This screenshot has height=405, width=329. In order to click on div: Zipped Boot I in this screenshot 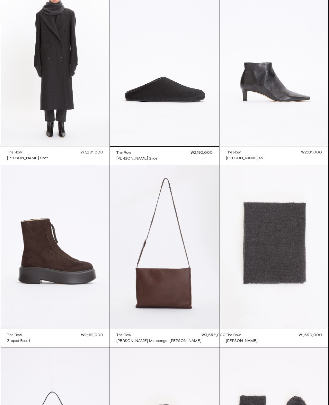, I will do `click(18, 341)`.